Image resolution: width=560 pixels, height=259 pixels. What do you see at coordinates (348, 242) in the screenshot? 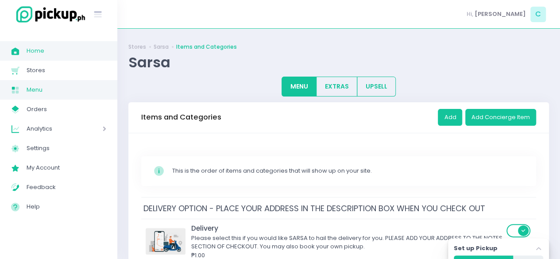
I see `div: Please select this if you would like SARSA to hail the delivery for you. PLEASE ADD YOUR ADDRESS ...` at bounding box center [348, 242].